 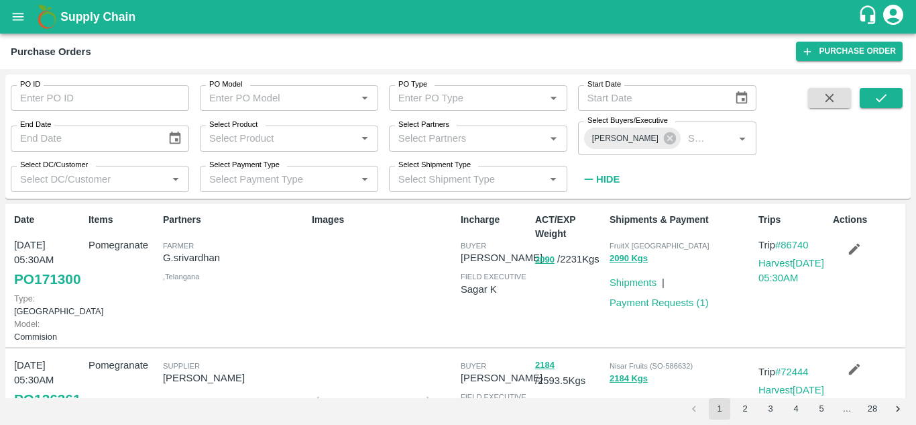 What do you see at coordinates (459, 17) in the screenshot?
I see `a: Supply Chain` at bounding box center [459, 17].